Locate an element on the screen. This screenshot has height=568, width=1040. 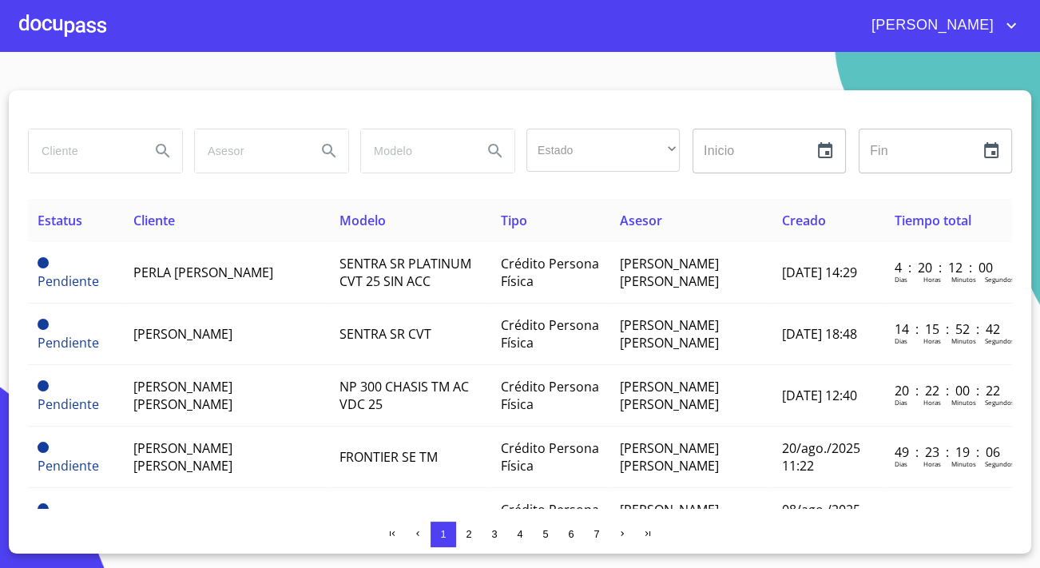
button: 7 is located at coordinates (597, 534).